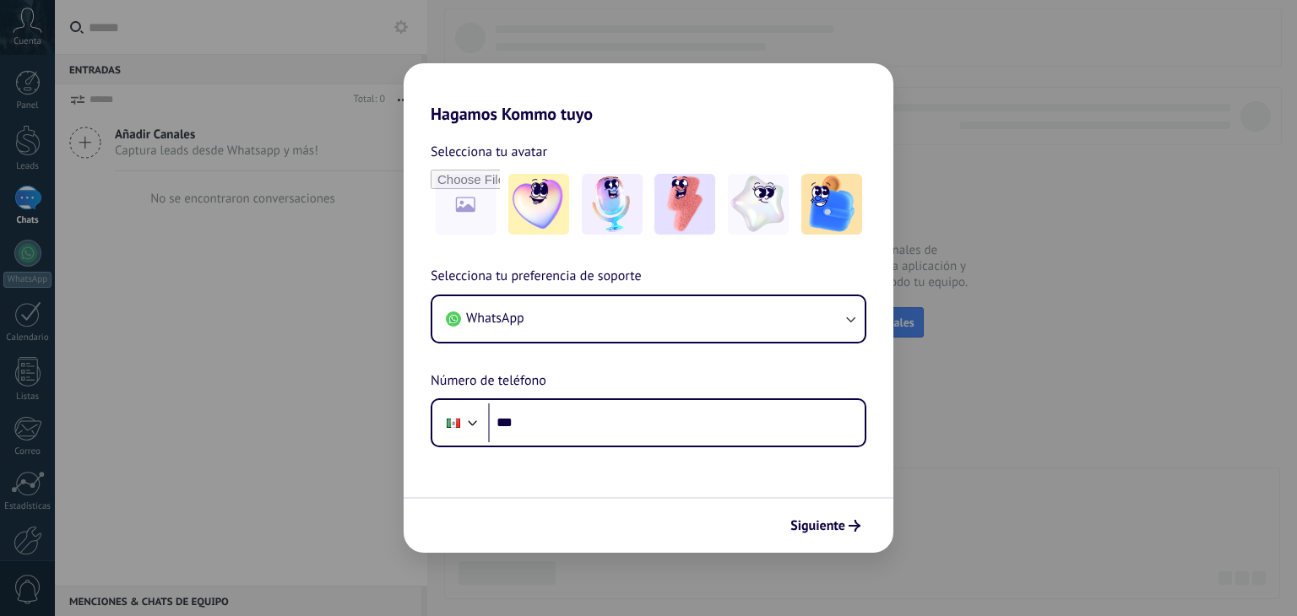 The height and width of the screenshot is (616, 1297). I want to click on img: -1.jpeg, so click(539, 204).